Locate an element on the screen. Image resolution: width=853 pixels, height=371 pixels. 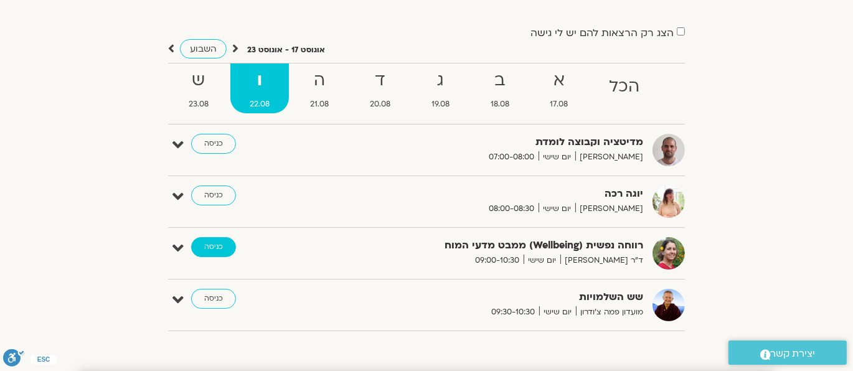
span: 19.08 is located at coordinates (440, 104).